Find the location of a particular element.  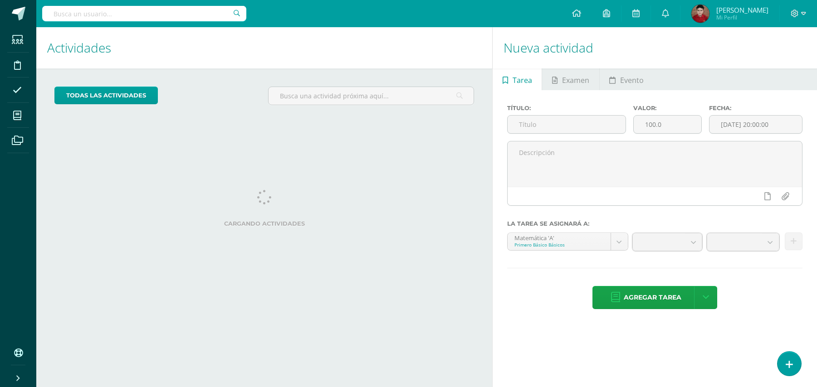

h1: Actividades is located at coordinates (264, 48).